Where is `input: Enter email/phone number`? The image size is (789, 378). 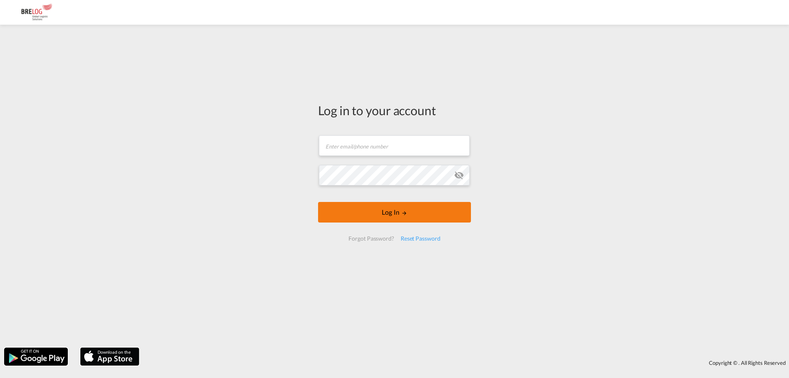 input: Enter email/phone number is located at coordinates (394, 145).